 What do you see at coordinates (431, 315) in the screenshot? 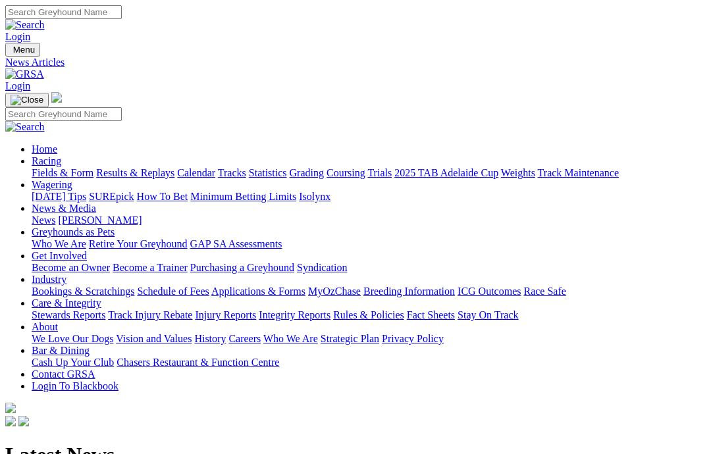
I see `a: Fact Sheets` at bounding box center [431, 315].